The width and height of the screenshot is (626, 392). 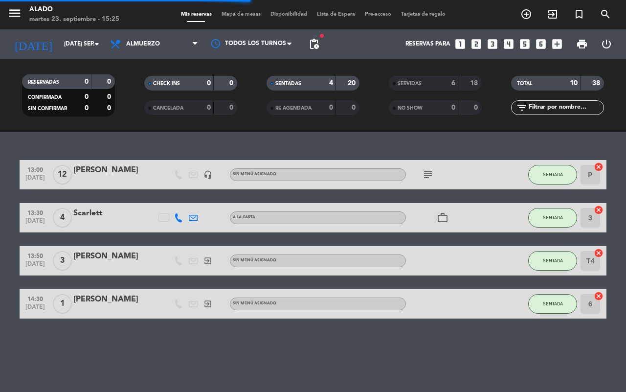 What do you see at coordinates (35, 169) in the screenshot?
I see `span: 13:00` at bounding box center [35, 169].